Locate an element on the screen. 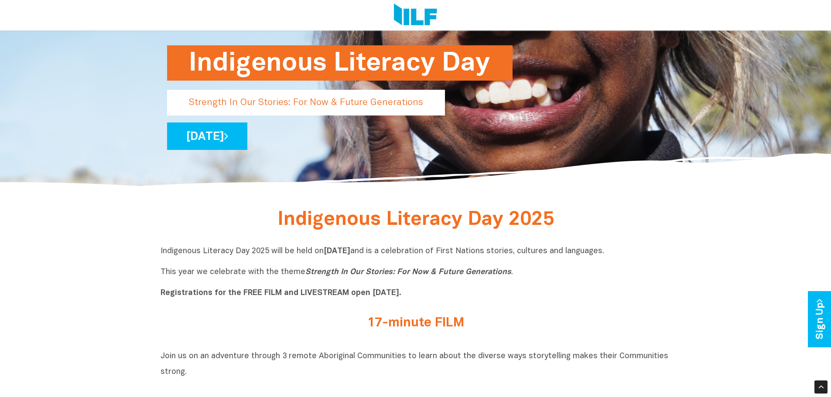 Image resolution: width=831 pixels, height=397 pixels. h1: Indigenous Literacy Day is located at coordinates (340, 63).